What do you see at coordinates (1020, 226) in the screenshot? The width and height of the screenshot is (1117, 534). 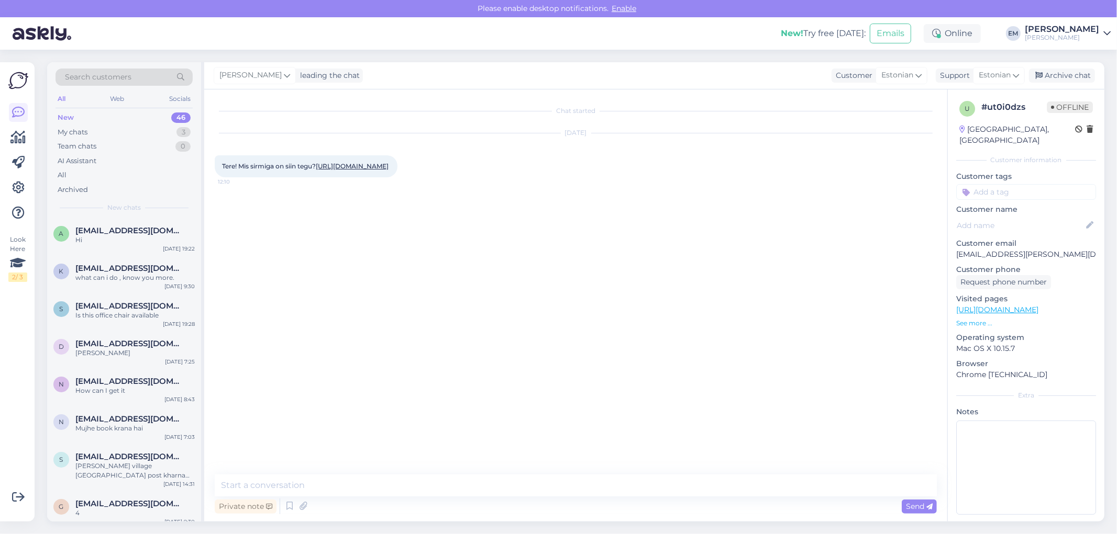 I see `input: Add name` at bounding box center [1020, 226].